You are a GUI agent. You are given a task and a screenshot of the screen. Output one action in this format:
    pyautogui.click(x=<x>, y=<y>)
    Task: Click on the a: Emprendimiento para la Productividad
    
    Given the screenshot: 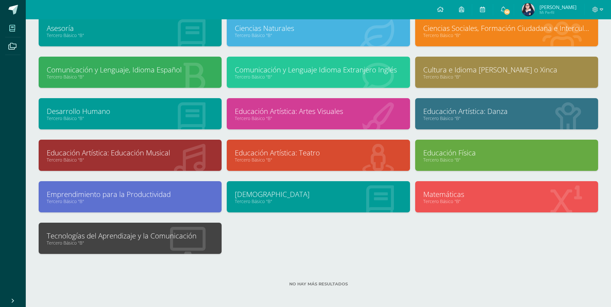 What is the action you would take?
    pyautogui.click(x=130, y=194)
    